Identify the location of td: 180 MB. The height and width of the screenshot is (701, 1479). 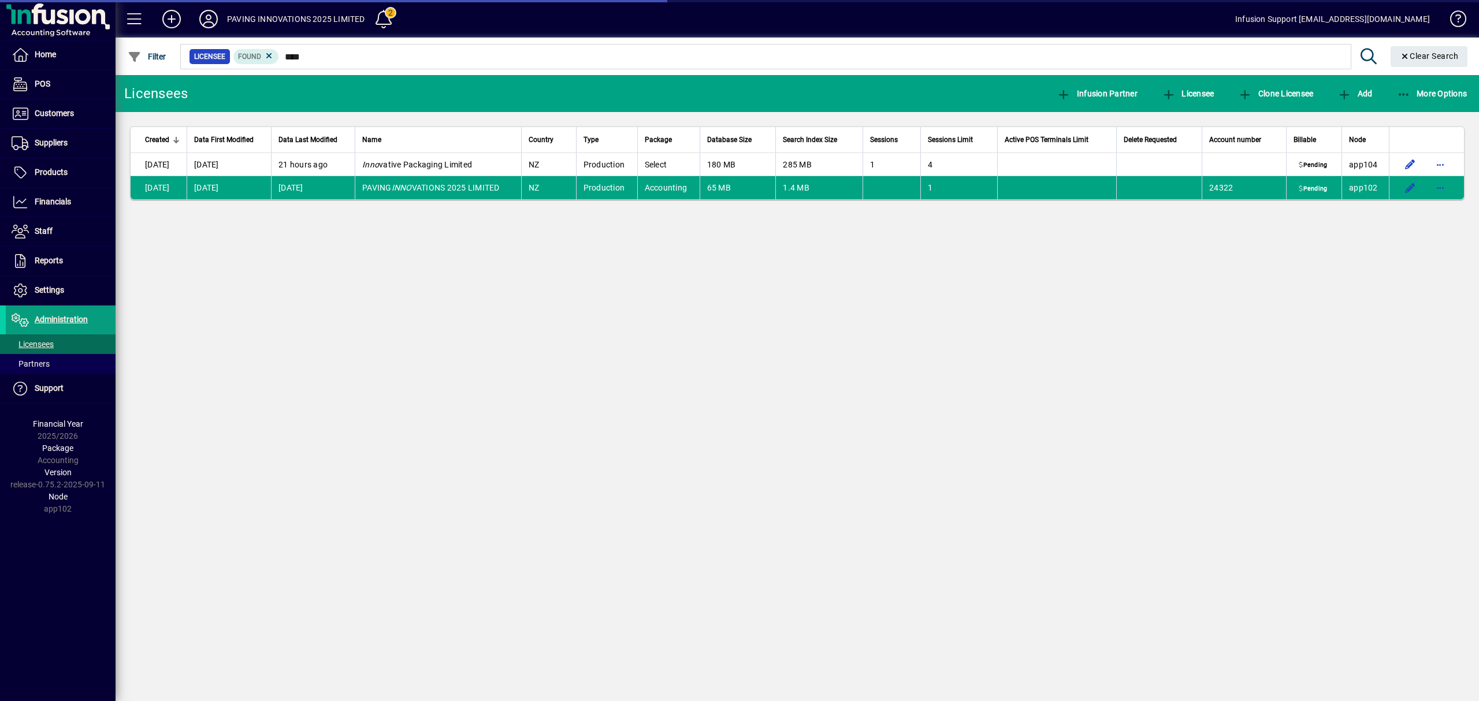
(738, 165).